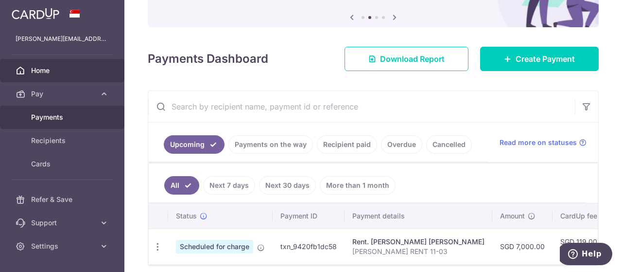 The image size is (622, 272). What do you see at coordinates (63, 94) in the screenshot?
I see `span: Pay` at bounding box center [63, 94].